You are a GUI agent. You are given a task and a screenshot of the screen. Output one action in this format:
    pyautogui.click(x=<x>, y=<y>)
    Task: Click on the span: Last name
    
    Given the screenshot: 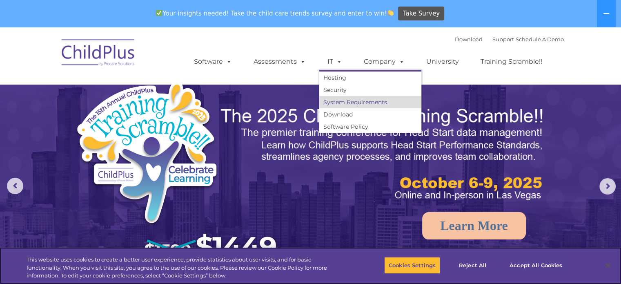 What is the action you would take?
    pyautogui.click(x=126, y=57)
    